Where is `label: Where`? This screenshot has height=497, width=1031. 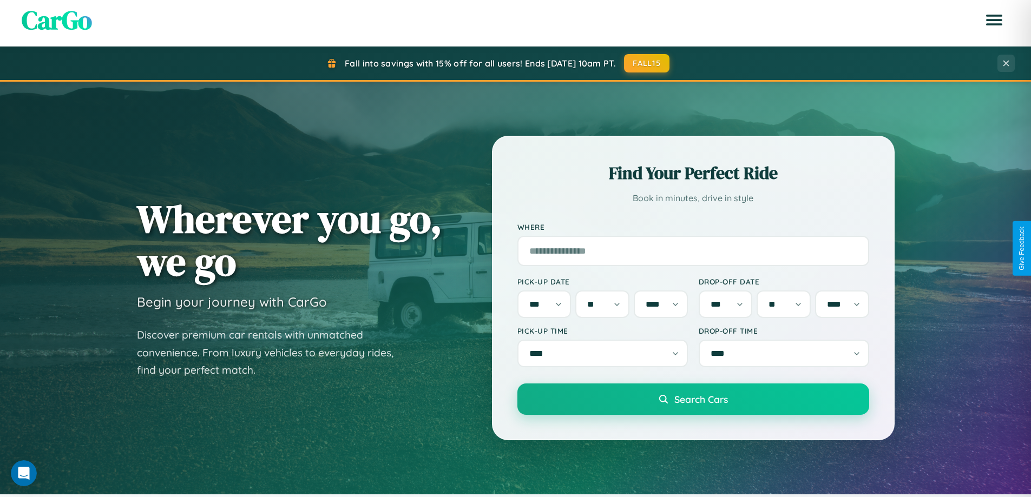
label: Where is located at coordinates (693, 227).